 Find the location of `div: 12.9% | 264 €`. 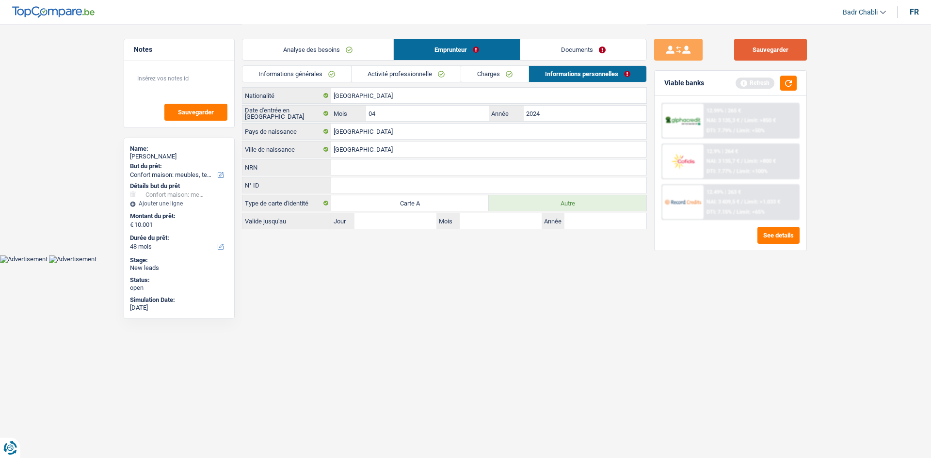

div: 12.9% | 264 € is located at coordinates (722, 151).